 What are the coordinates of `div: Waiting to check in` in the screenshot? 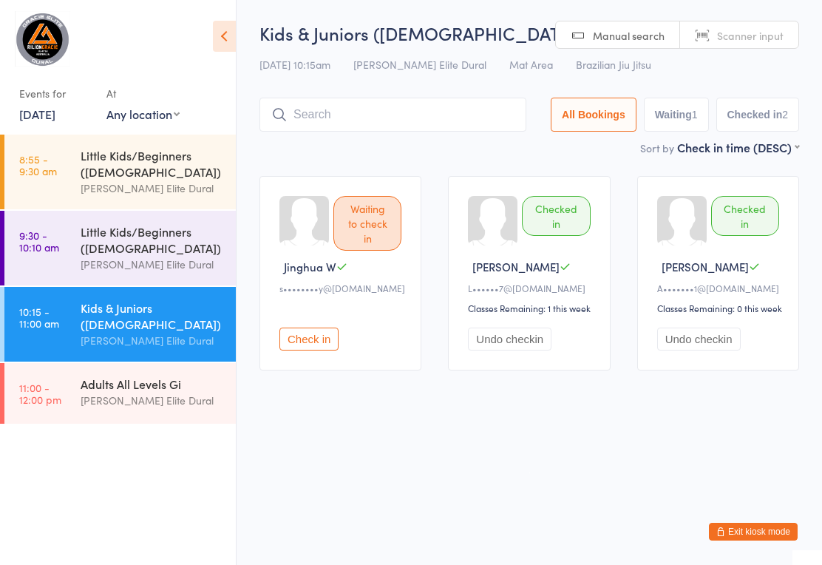 It's located at (368, 223).